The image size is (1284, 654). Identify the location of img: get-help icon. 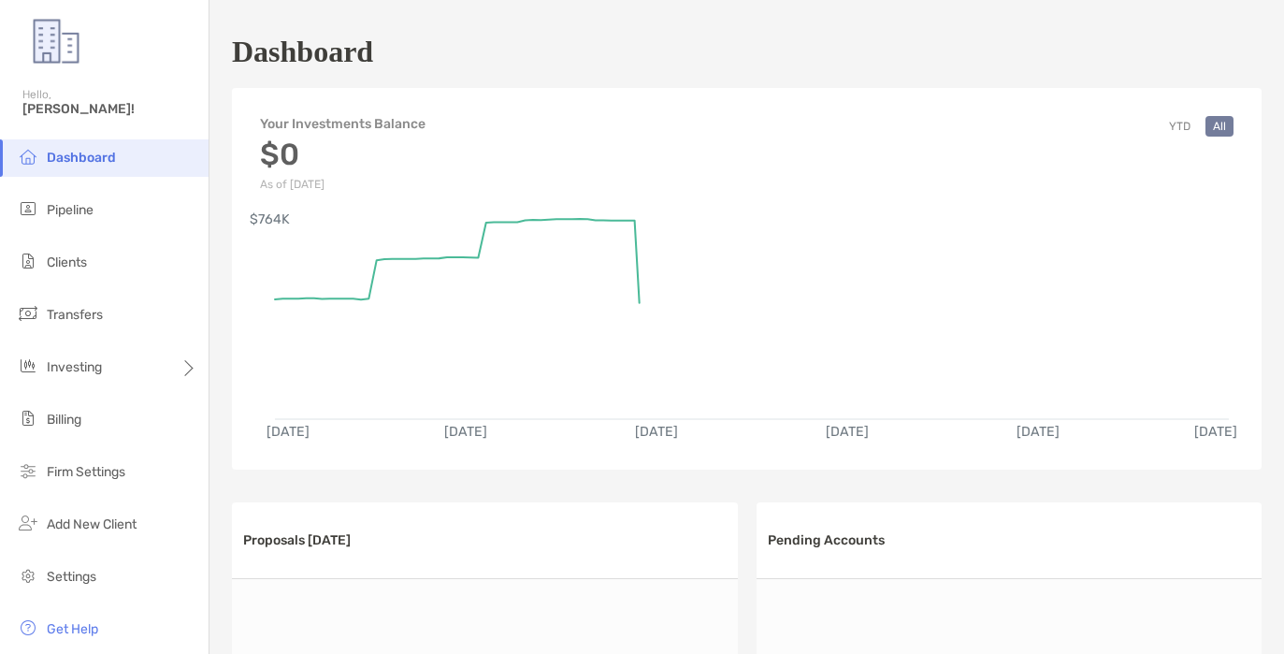
(28, 628).